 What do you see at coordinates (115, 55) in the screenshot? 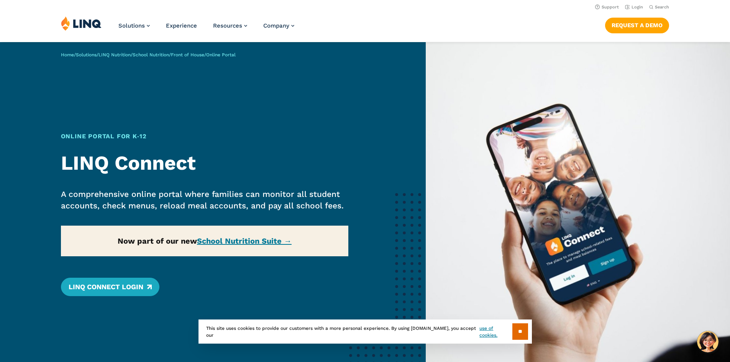
I see `a: LINQ Nutrition` at bounding box center [115, 55].